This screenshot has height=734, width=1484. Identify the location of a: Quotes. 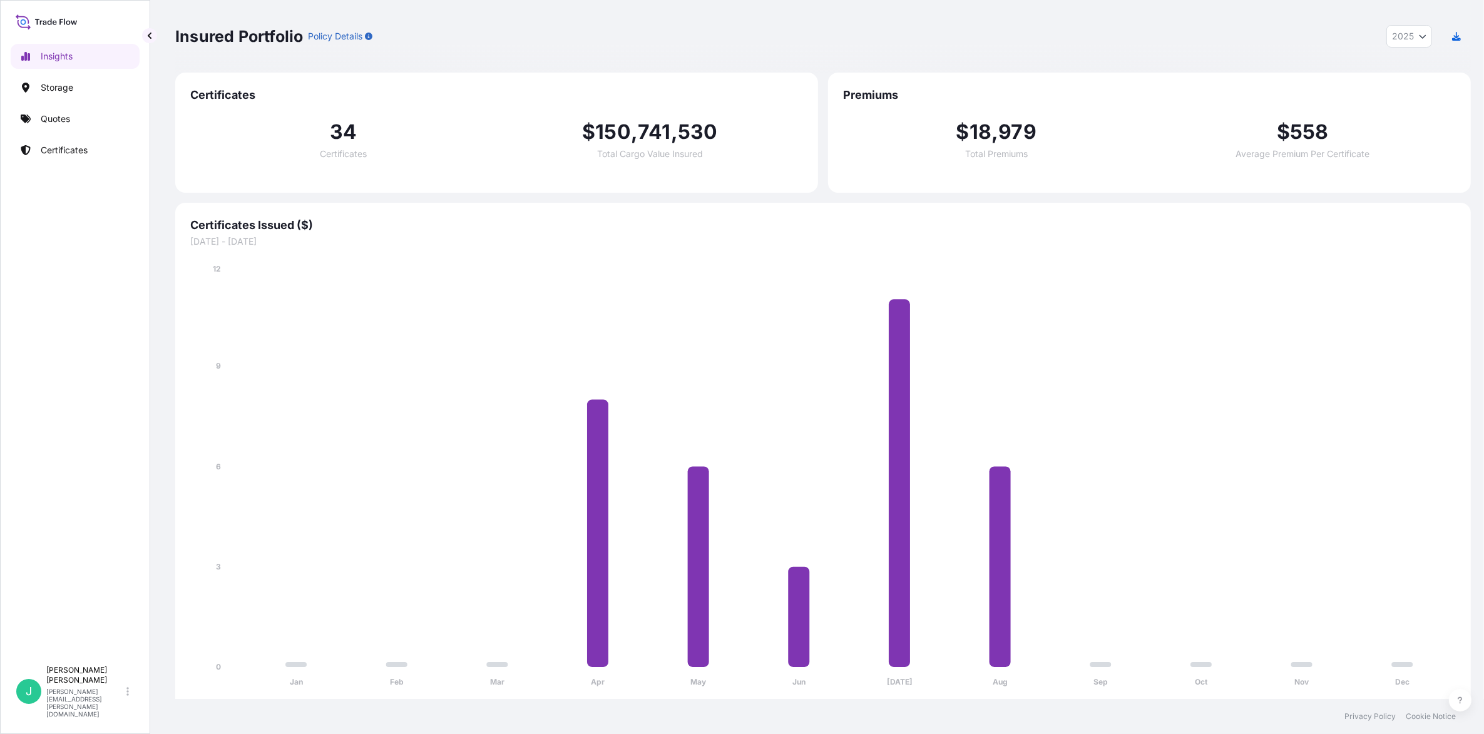
(75, 119).